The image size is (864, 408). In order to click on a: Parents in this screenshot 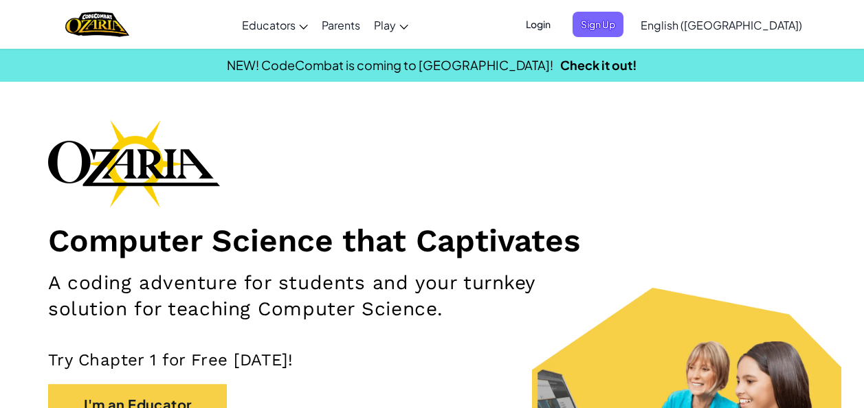, I will do `click(341, 25)`.